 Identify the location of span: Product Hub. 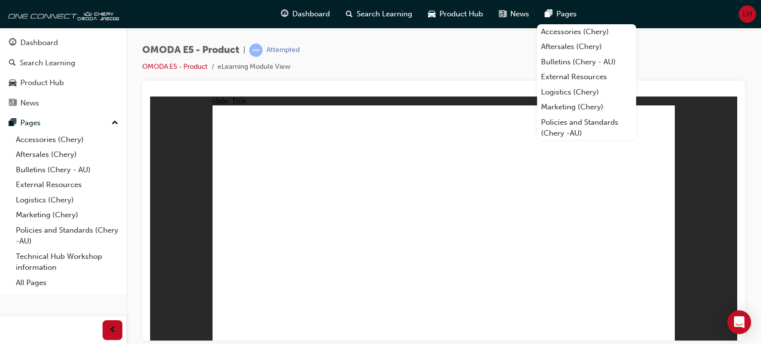
(461, 14).